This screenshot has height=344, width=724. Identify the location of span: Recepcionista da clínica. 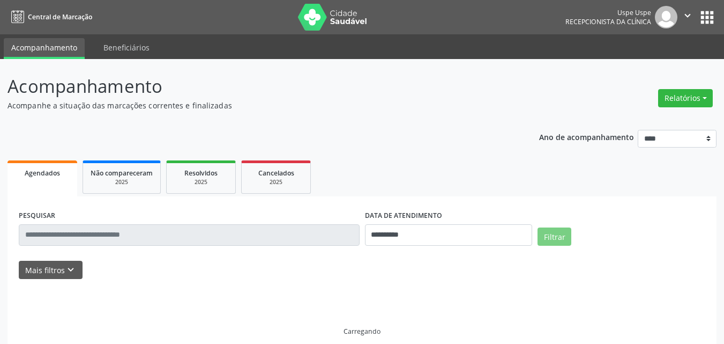
(608, 21).